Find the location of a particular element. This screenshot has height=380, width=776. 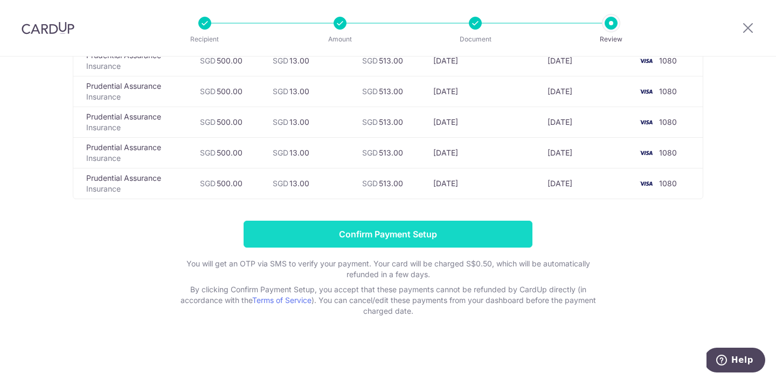

p: By clicking Confirm Payment Setup, you accept that these payments cannot be refunded by CardUp di... is located at coordinates (388, 301).